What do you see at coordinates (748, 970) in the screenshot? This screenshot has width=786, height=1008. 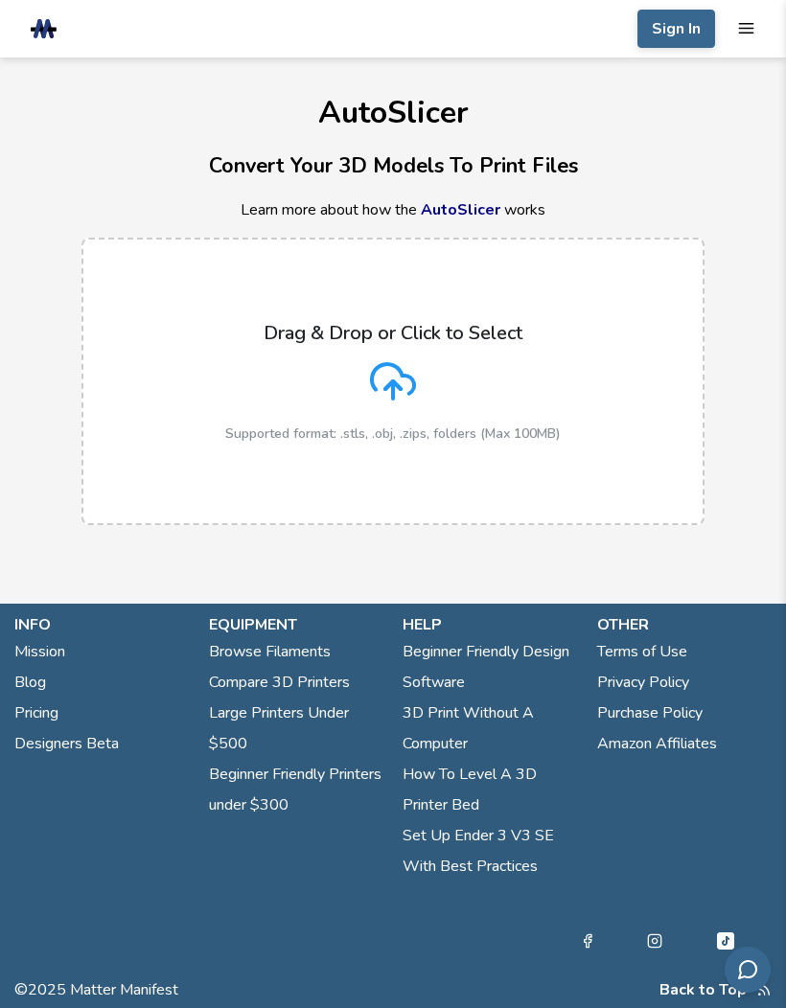 I see `button: Send feedback via email` at bounding box center [748, 970].